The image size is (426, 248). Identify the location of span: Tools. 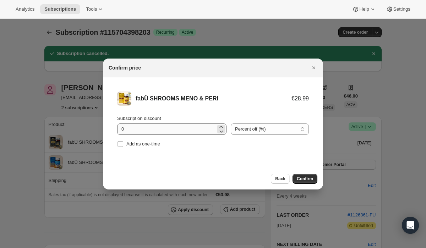
(91, 9).